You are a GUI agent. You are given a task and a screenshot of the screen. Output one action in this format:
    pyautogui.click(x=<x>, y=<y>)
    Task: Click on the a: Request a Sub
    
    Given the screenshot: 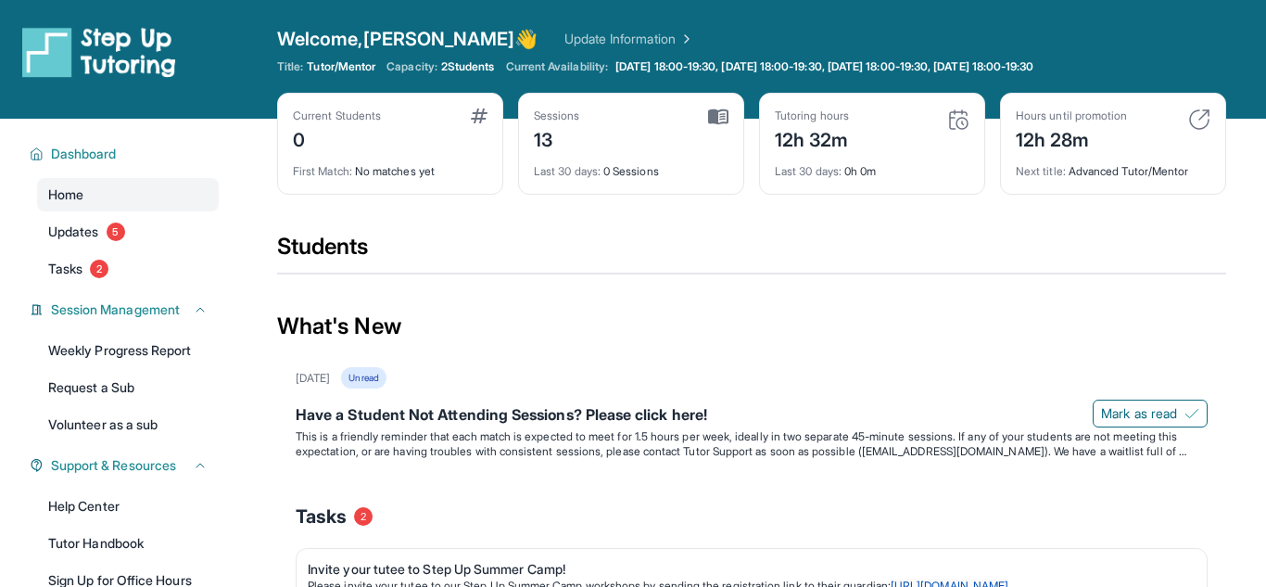 What is the action you would take?
    pyautogui.click(x=128, y=388)
    